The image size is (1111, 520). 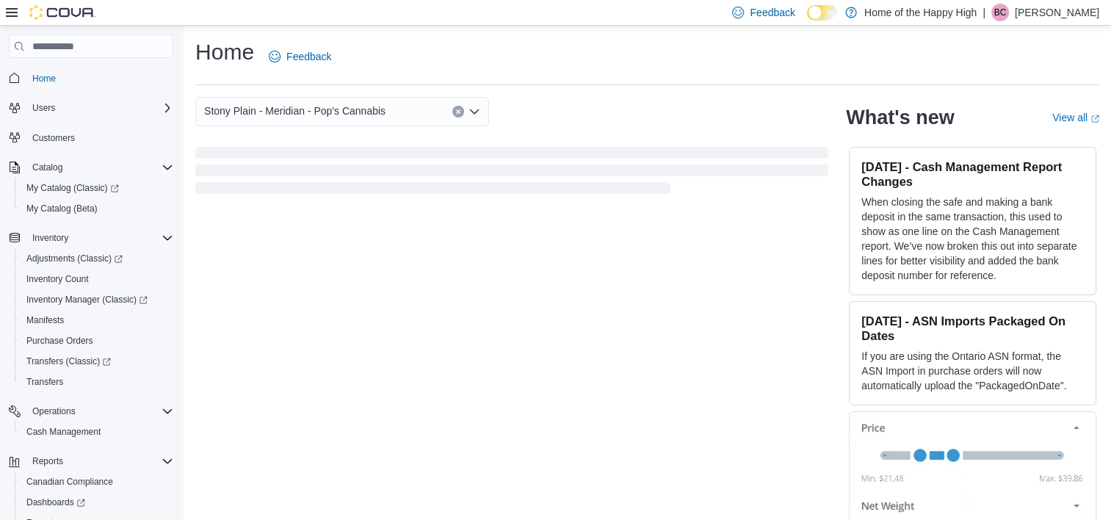 I want to click on span: Stony Plain - Meridian - Pop's Cannabis, so click(x=294, y=111).